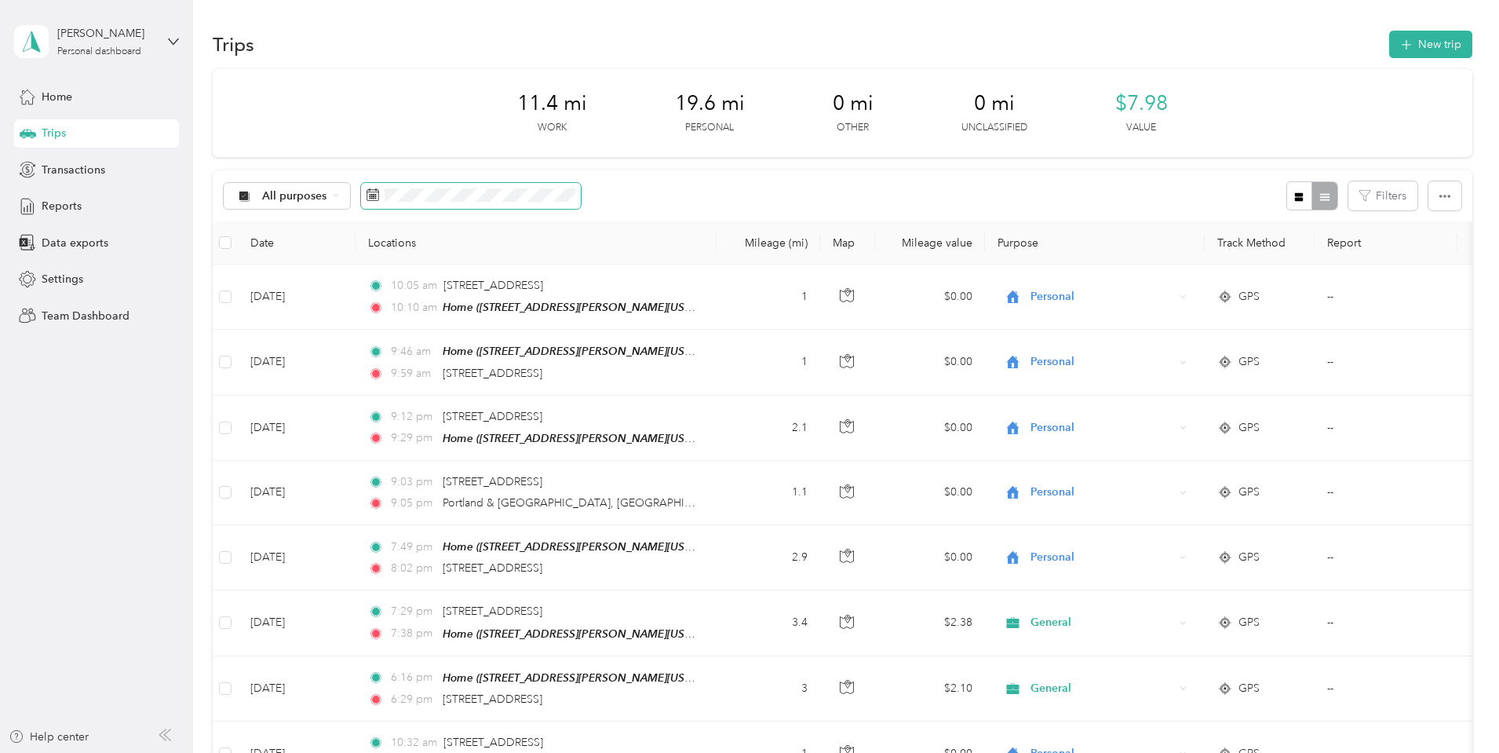 The image size is (1499, 753). I want to click on button: New trip, so click(1431, 44).